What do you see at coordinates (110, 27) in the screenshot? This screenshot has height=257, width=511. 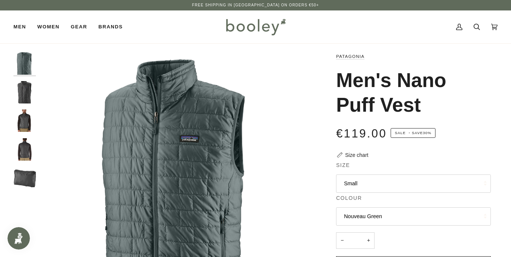 I see `a: Brands` at bounding box center [110, 27].